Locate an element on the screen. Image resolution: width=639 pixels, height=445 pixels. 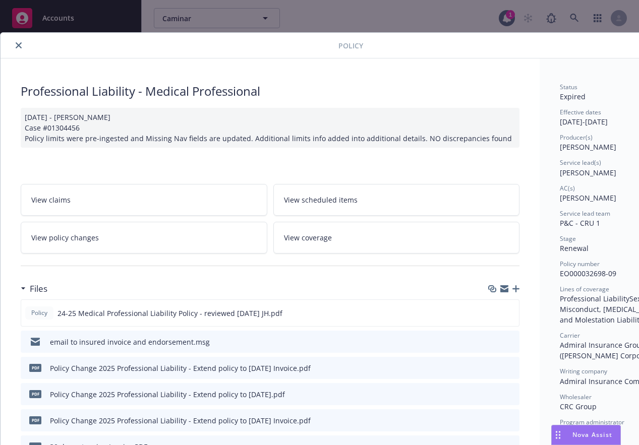
span: Effective dates is located at coordinates (580, 112).